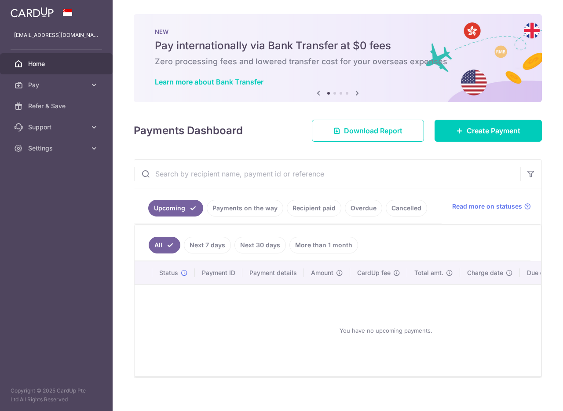 This screenshot has width=563, height=411. What do you see at coordinates (338, 32) in the screenshot?
I see `p: NEW` at bounding box center [338, 32].